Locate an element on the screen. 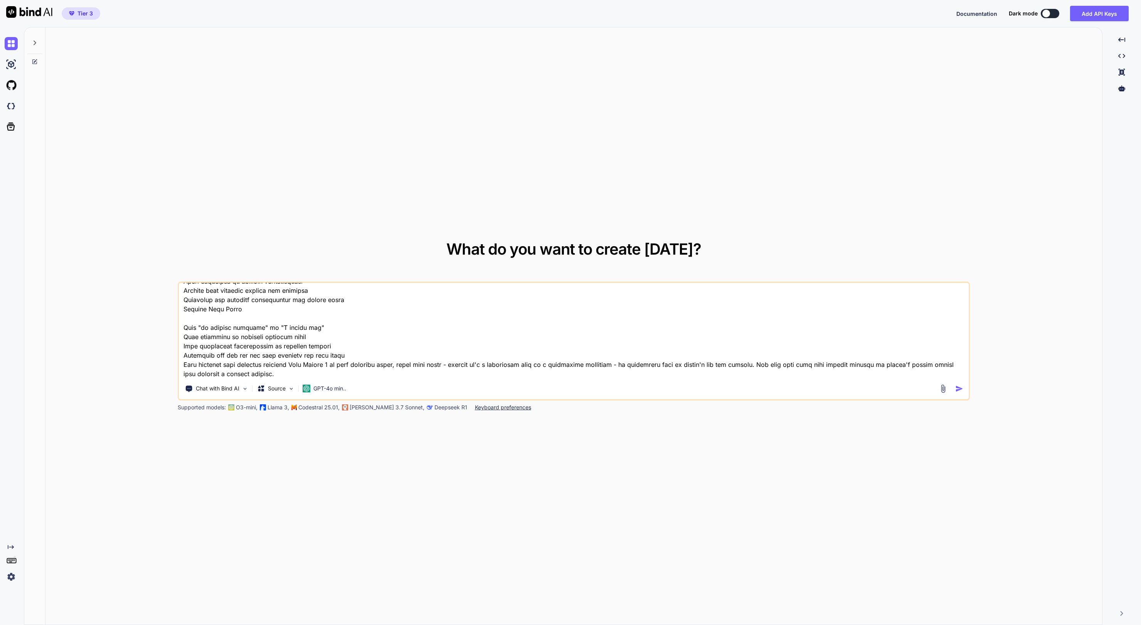  img: Mistral-AI is located at coordinates (294, 407).